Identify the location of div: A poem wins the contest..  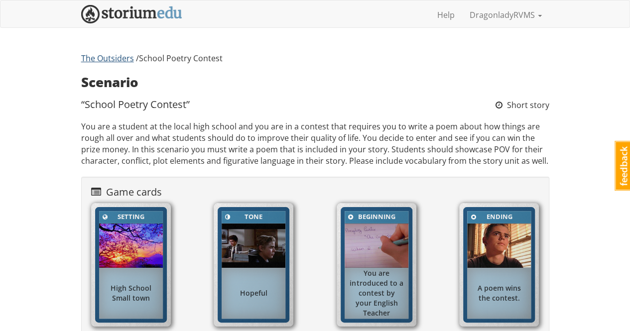
(499, 293).